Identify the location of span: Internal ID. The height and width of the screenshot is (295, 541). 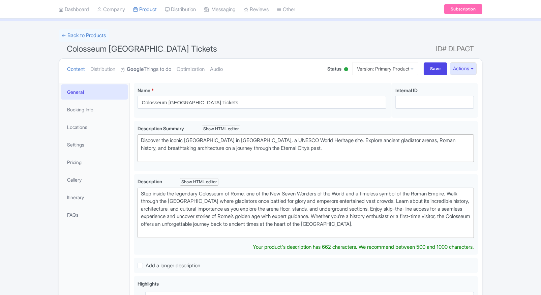
(407, 90).